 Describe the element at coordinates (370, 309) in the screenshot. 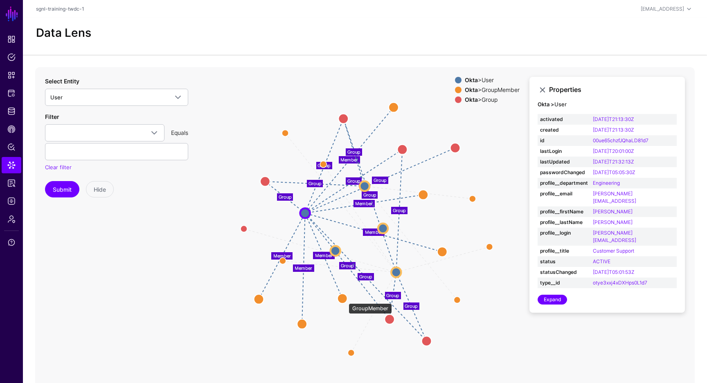

I see `div: GroupMember` at that location.